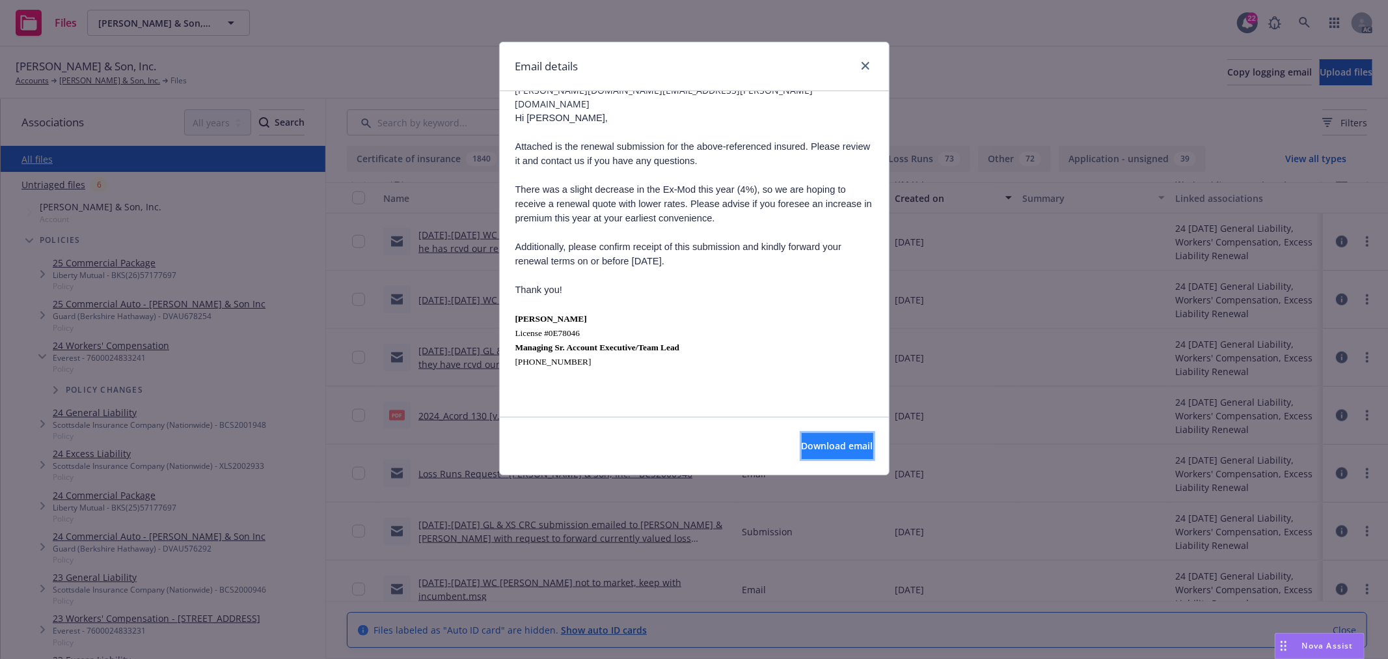 The image size is (1388, 659). What do you see at coordinates (1328, 645) in the screenshot?
I see `span: Nova Assist` at bounding box center [1328, 645].